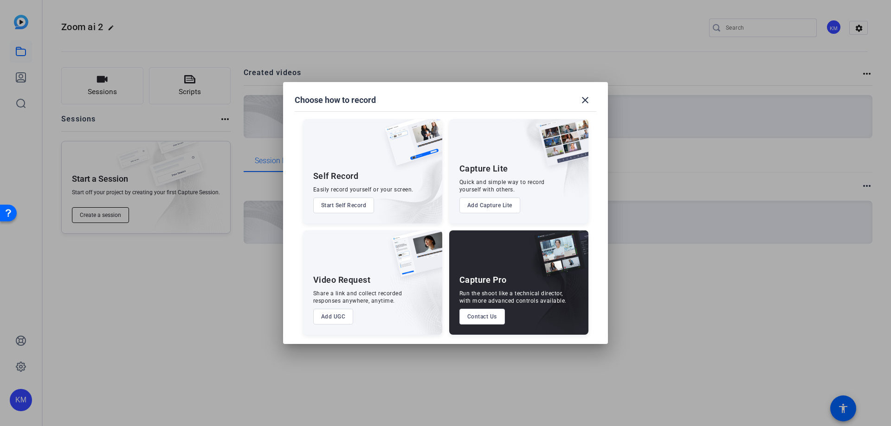  What do you see at coordinates (358, 297) in the screenshot?
I see `div: Share a link and collect recorded responses anywhere, anytime.` at bounding box center [358, 297].